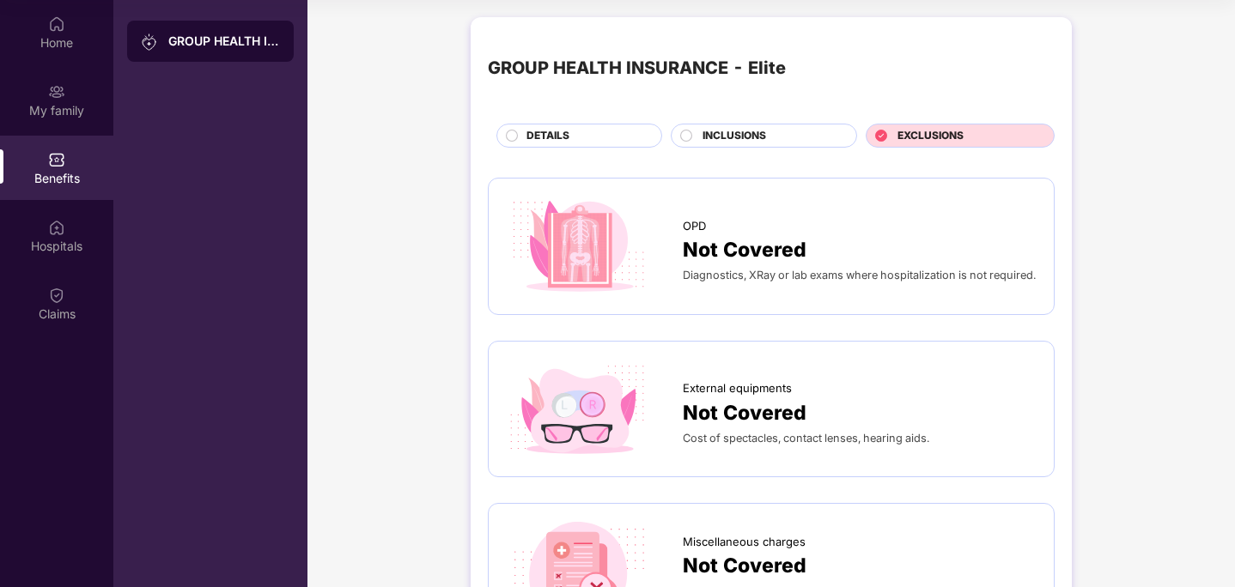 The width and height of the screenshot is (1235, 587). Describe the element at coordinates (744, 542) in the screenshot. I see `span: Miscellaneous charges` at that location.